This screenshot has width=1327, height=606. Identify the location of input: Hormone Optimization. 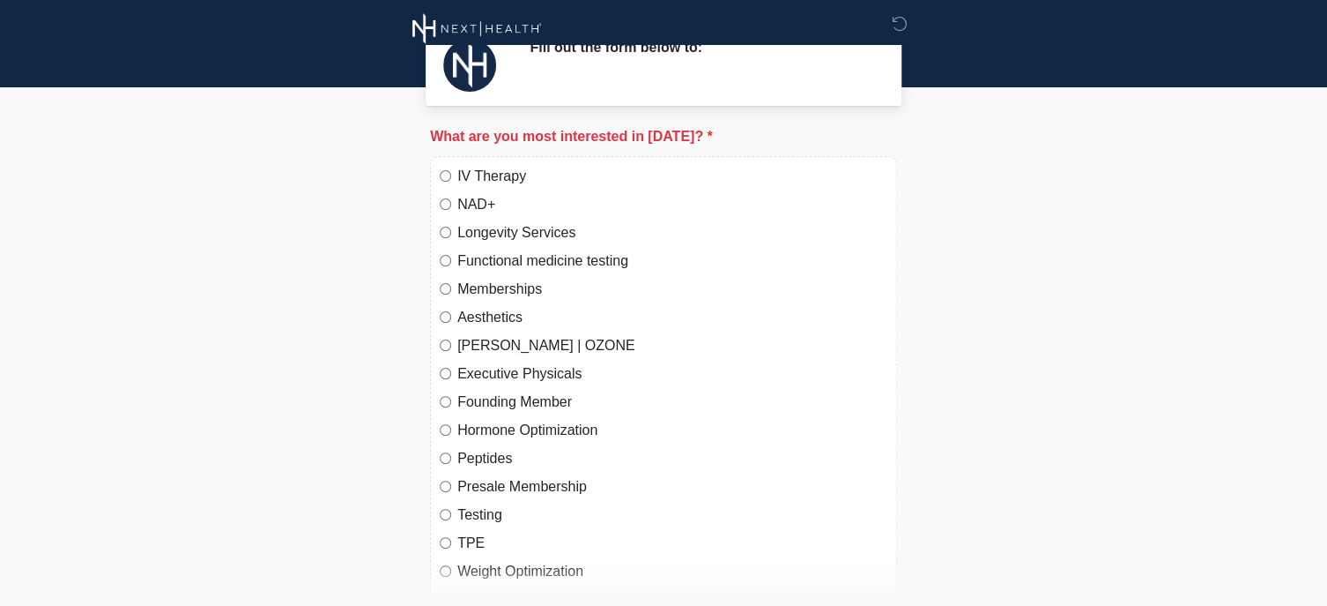
(445, 429).